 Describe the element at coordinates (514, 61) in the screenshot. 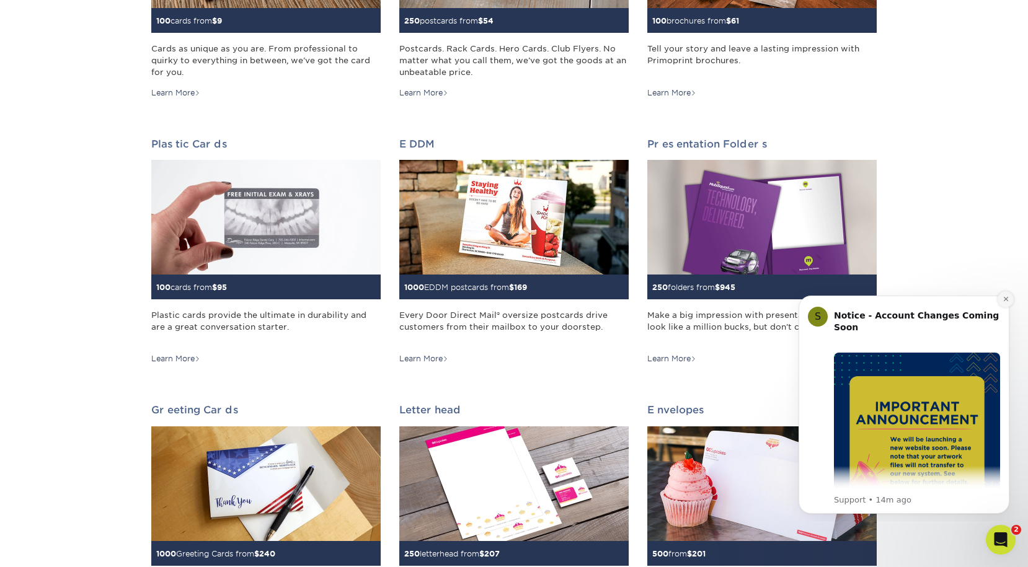

I see `div: Postcards. Rack Cards. Hero Cards. Club Flyers. No matter what you call them, we've got the goods...` at that location.